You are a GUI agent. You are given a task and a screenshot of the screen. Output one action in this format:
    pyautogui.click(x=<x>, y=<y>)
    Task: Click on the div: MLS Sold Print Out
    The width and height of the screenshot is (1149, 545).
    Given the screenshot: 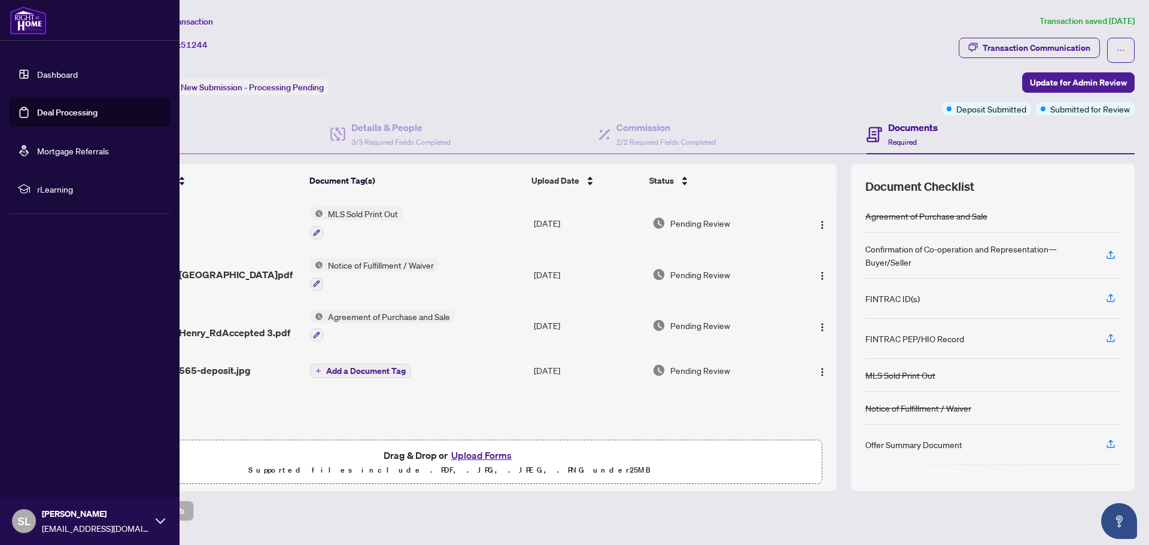 What is the action you would take?
    pyautogui.click(x=900, y=375)
    